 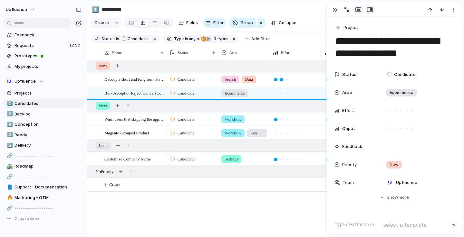 I want to click on div: 3️⃣Conception, so click(x=43, y=125).